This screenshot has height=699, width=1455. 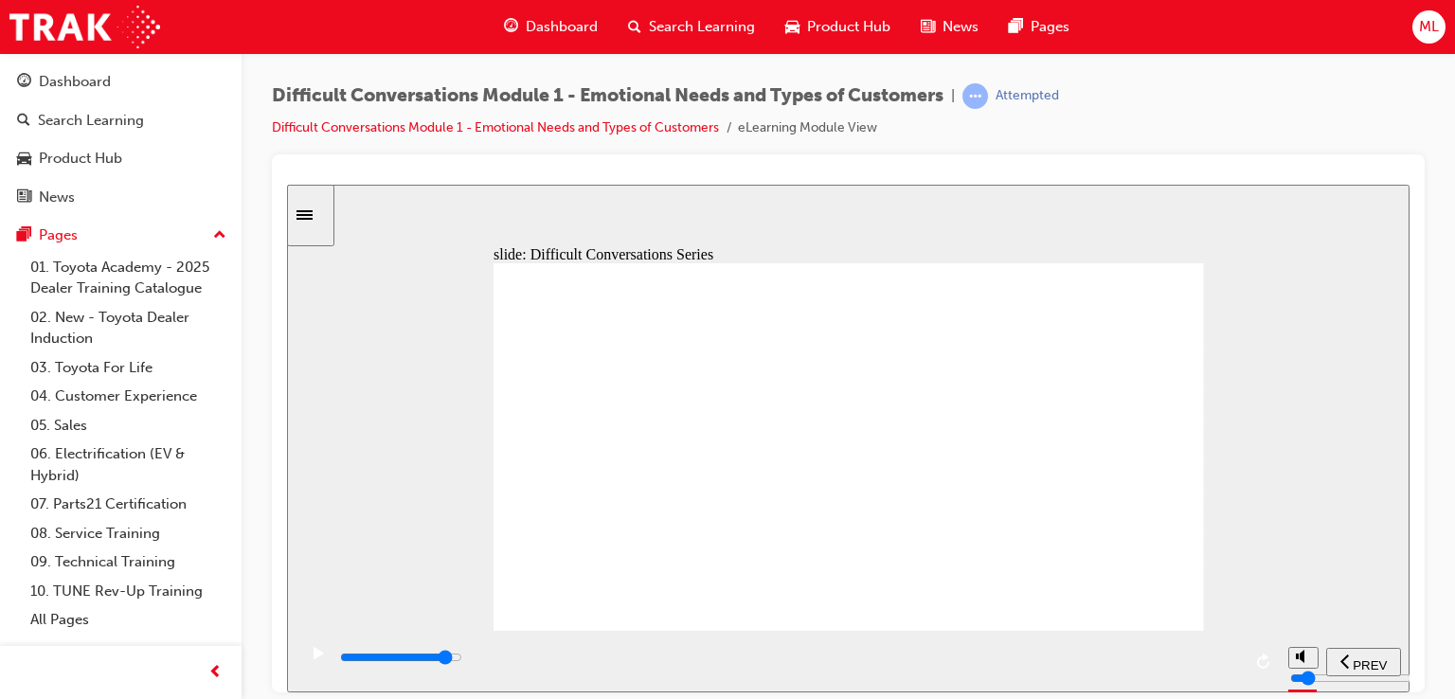 What do you see at coordinates (1076, 476) in the screenshot?
I see `nav: slide navigation` at bounding box center [1076, 476].